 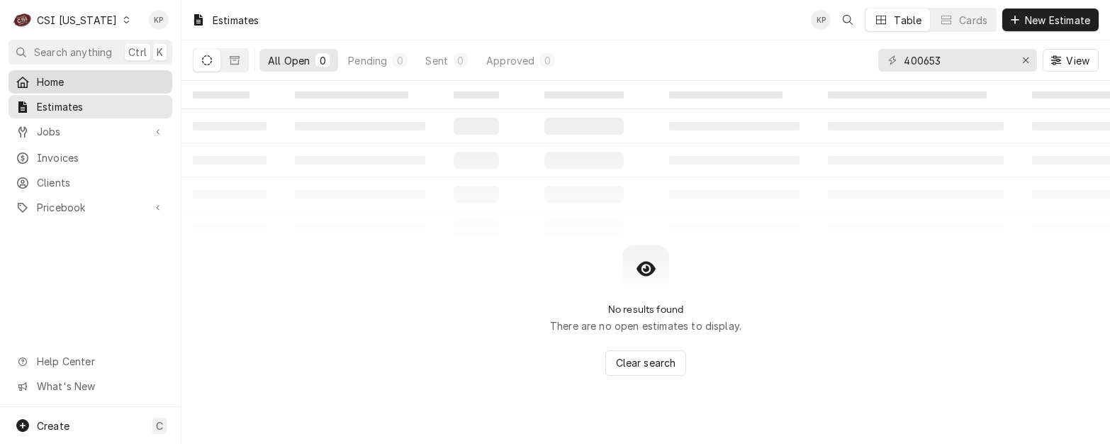 I want to click on span: View, so click(x=1077, y=60).